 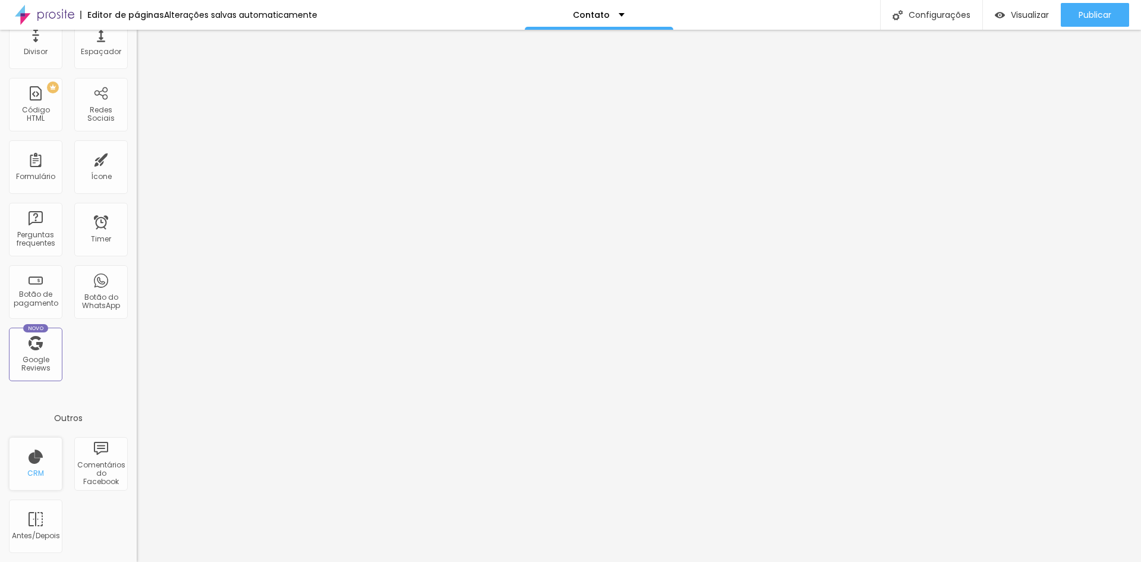 I want to click on div: Espaçador, so click(x=101, y=52).